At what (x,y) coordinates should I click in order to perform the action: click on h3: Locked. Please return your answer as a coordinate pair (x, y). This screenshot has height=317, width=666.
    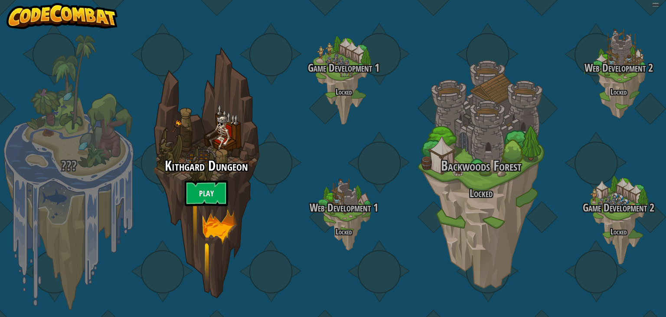
    Looking at the image, I should click on (481, 193).